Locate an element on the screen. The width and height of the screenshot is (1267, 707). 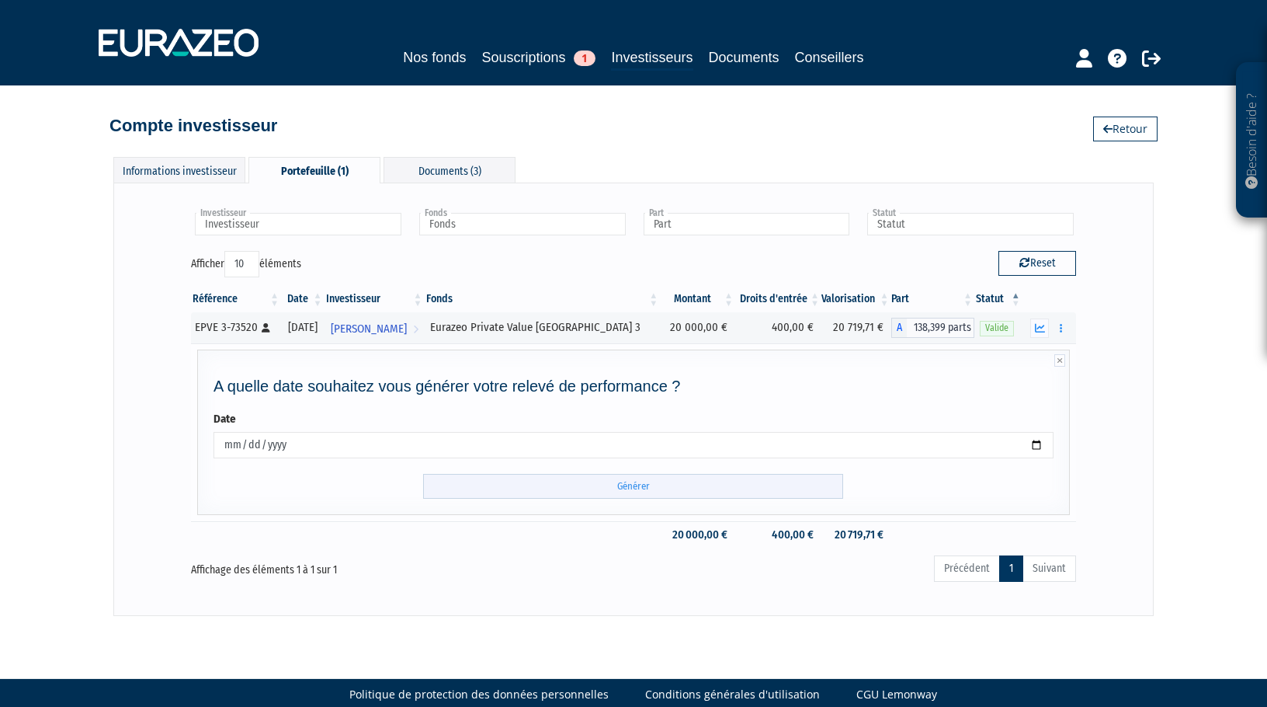
th: Fonds: activer pour trier la colonne par ordre croissant is located at coordinates (543, 299).